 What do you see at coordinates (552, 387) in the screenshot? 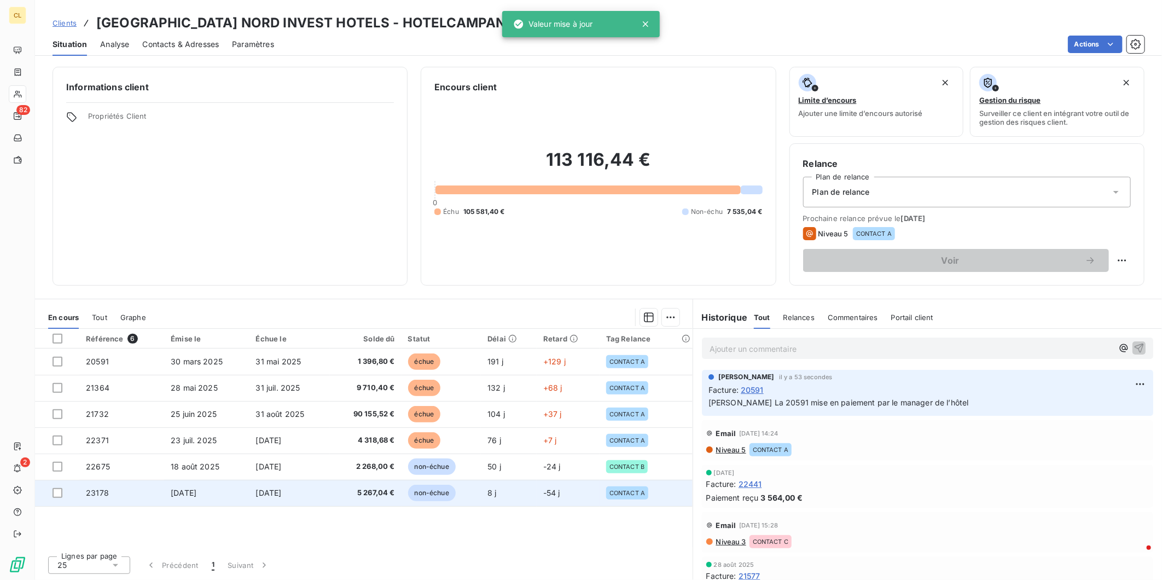
I see `span: +68 j` at bounding box center [552, 387].